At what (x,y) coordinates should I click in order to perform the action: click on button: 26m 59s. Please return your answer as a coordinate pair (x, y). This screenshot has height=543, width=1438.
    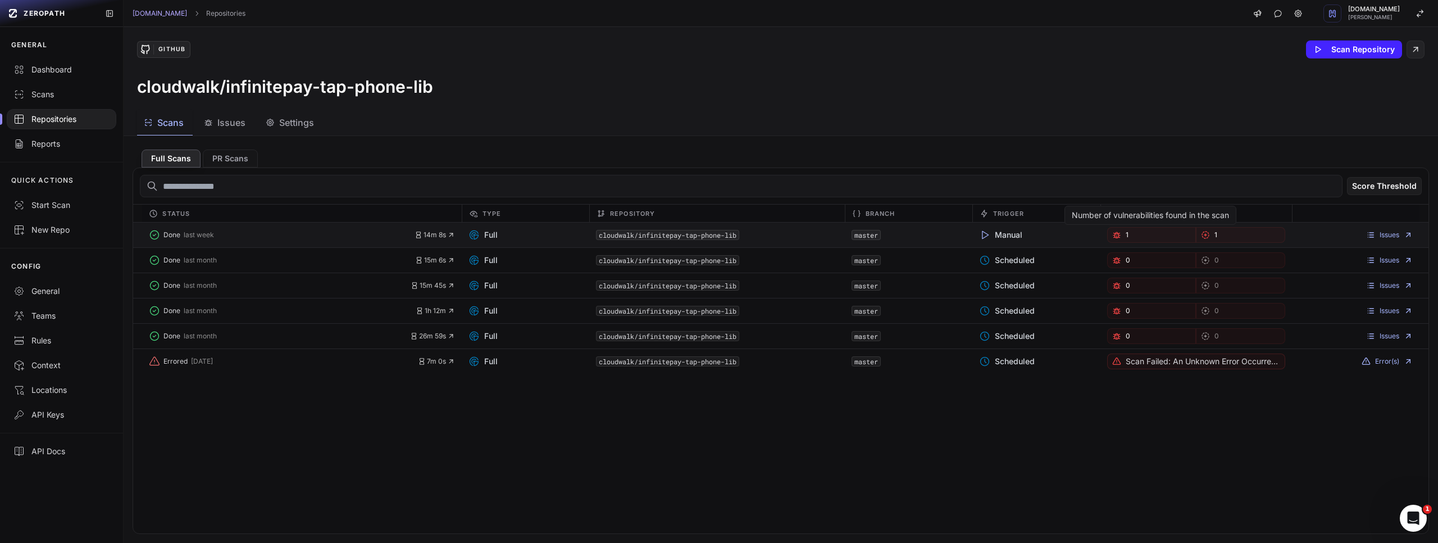
    Looking at the image, I should click on (432, 336).